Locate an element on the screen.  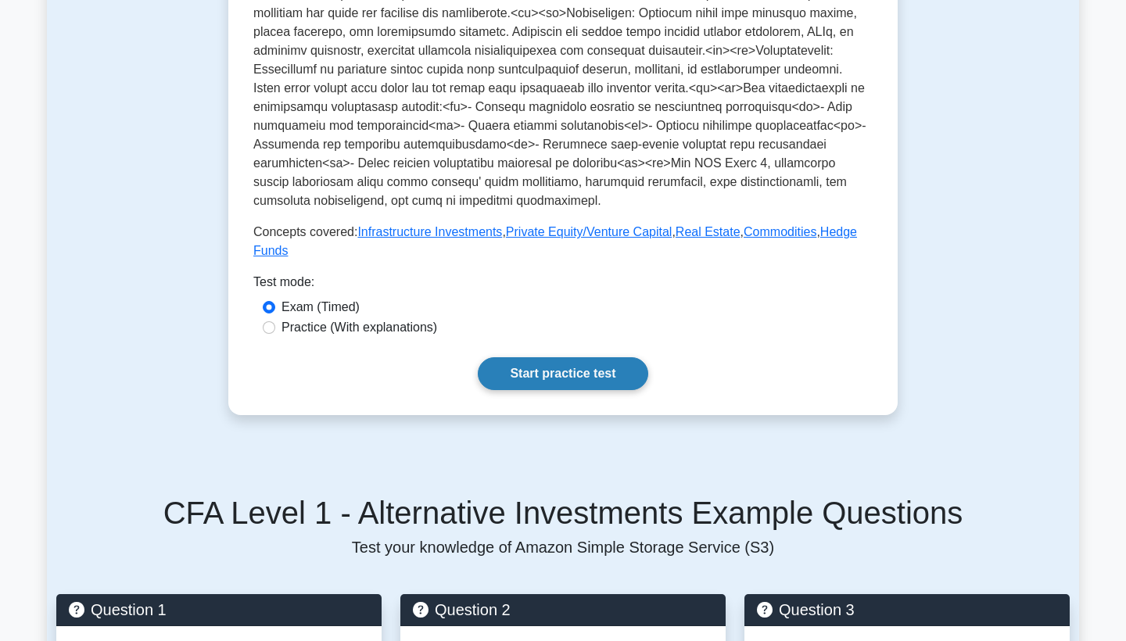
div: Test mode: is located at coordinates (563, 285).